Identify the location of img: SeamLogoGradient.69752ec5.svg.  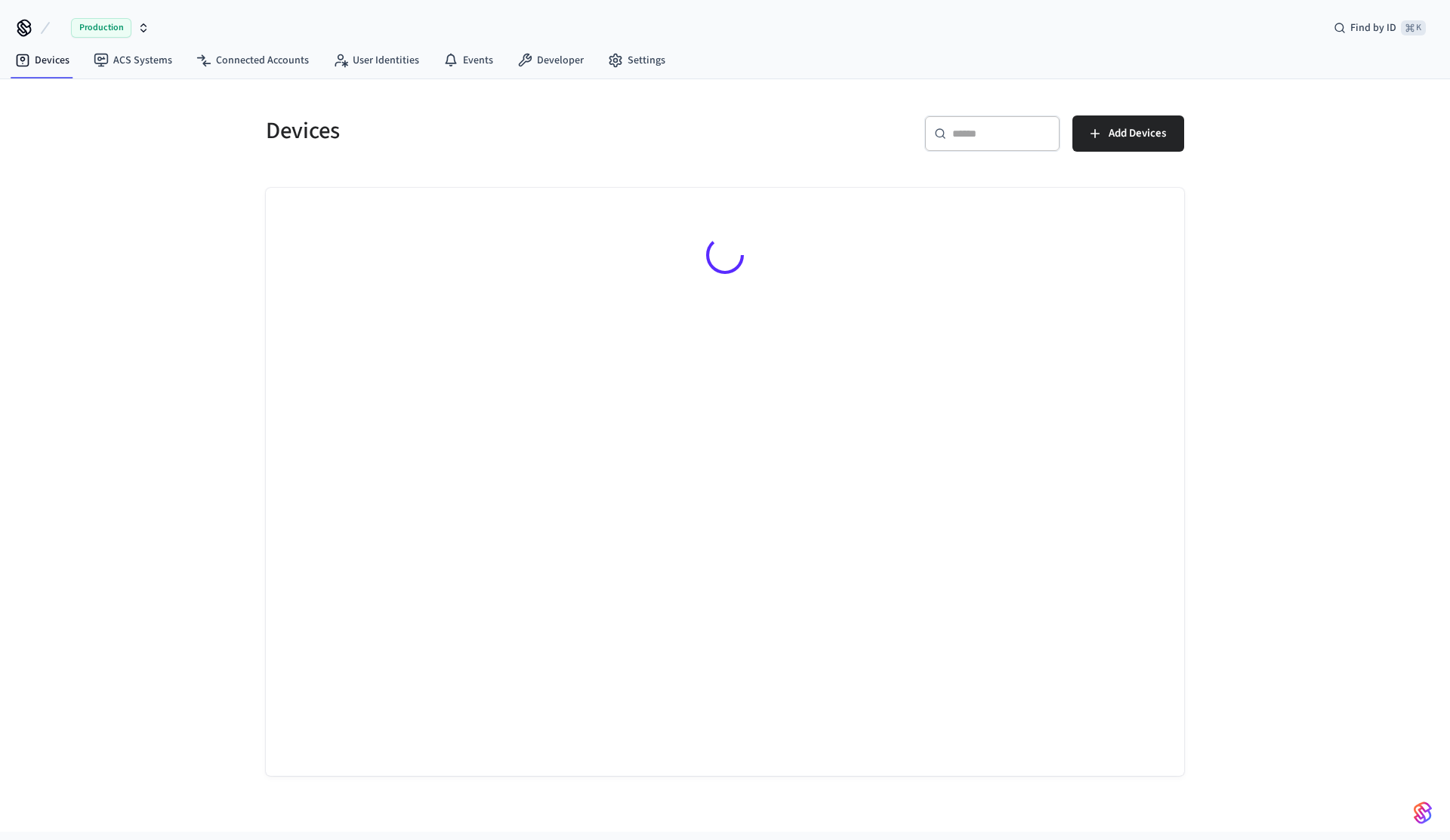
(1423, 813).